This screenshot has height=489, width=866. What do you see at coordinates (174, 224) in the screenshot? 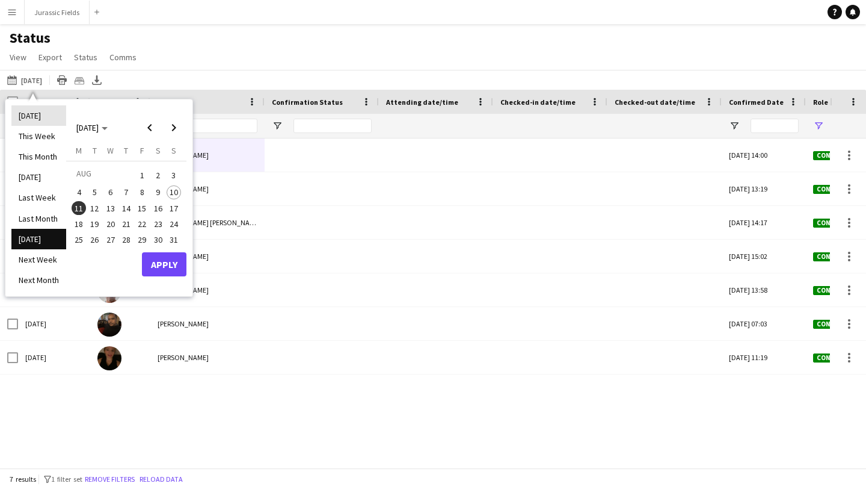
I see `button: 24-08-2025` at bounding box center [174, 224].